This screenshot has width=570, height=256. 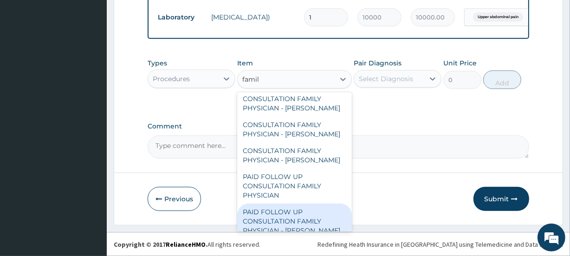 What do you see at coordinates (174, 199) in the screenshot?
I see `button: Previous` at bounding box center [174, 199].